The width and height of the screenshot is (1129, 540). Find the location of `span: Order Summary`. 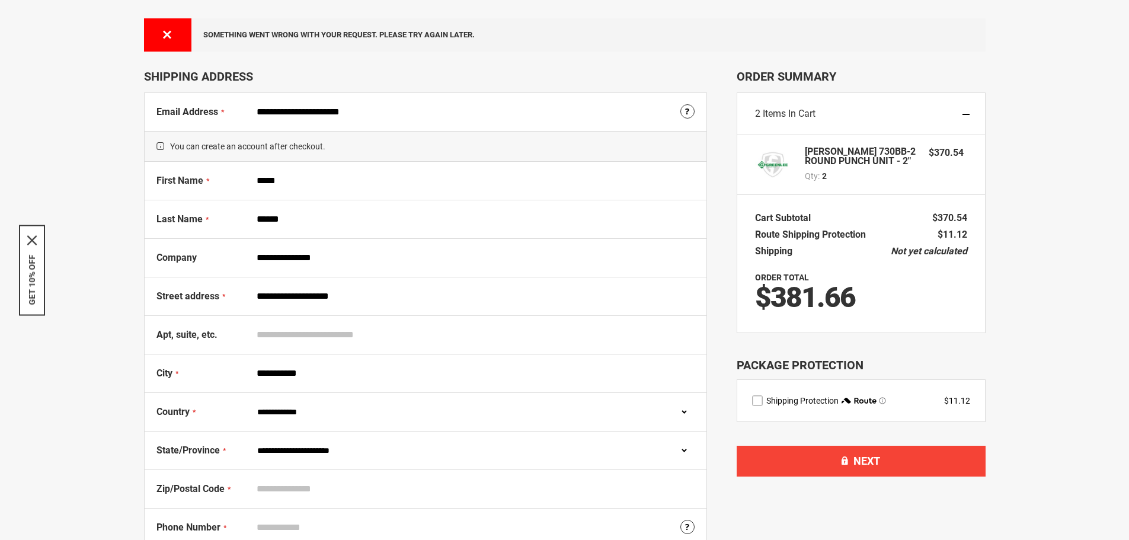

span: Order Summary is located at coordinates (861, 76).